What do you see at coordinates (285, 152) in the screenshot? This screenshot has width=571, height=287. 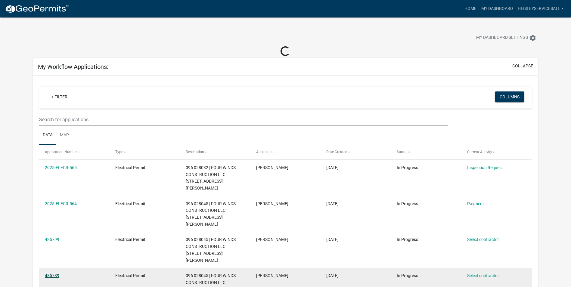 I see `datatable-header-cell: Applicant` at bounding box center [285, 152].